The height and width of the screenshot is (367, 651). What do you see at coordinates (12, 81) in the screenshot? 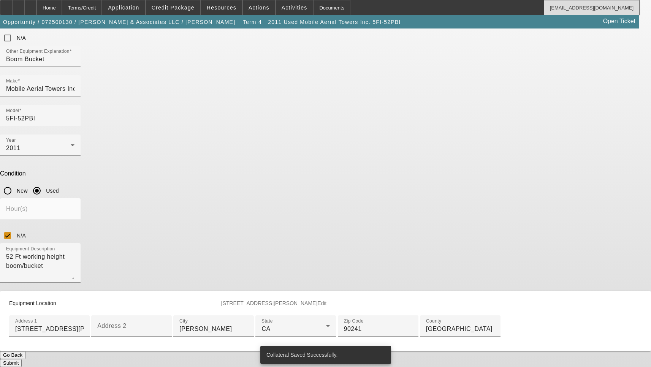
I see `mat-label: Make` at bounding box center [12, 81].